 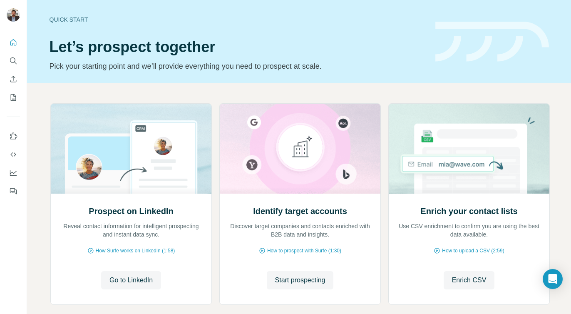 What do you see at coordinates (131, 230) in the screenshot?
I see `p: Reveal contact information for intelligent prospecting and instant data sync.` at bounding box center [131, 230].